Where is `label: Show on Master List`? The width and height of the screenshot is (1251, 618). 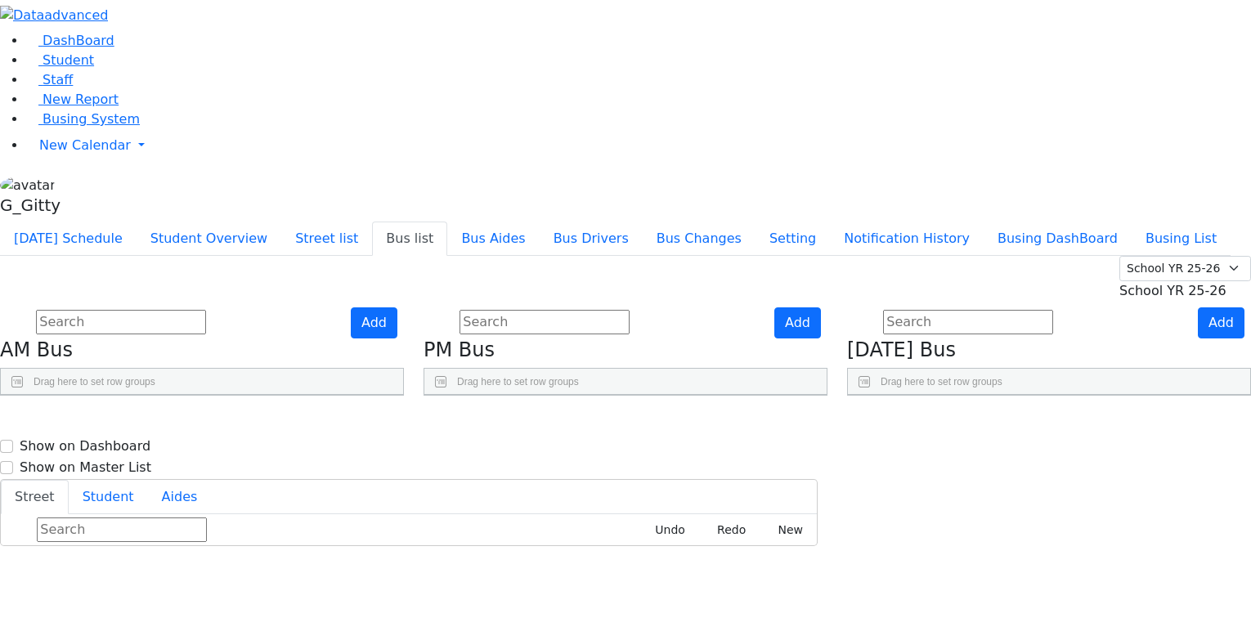 label: Show on Master List is located at coordinates (85, 468).